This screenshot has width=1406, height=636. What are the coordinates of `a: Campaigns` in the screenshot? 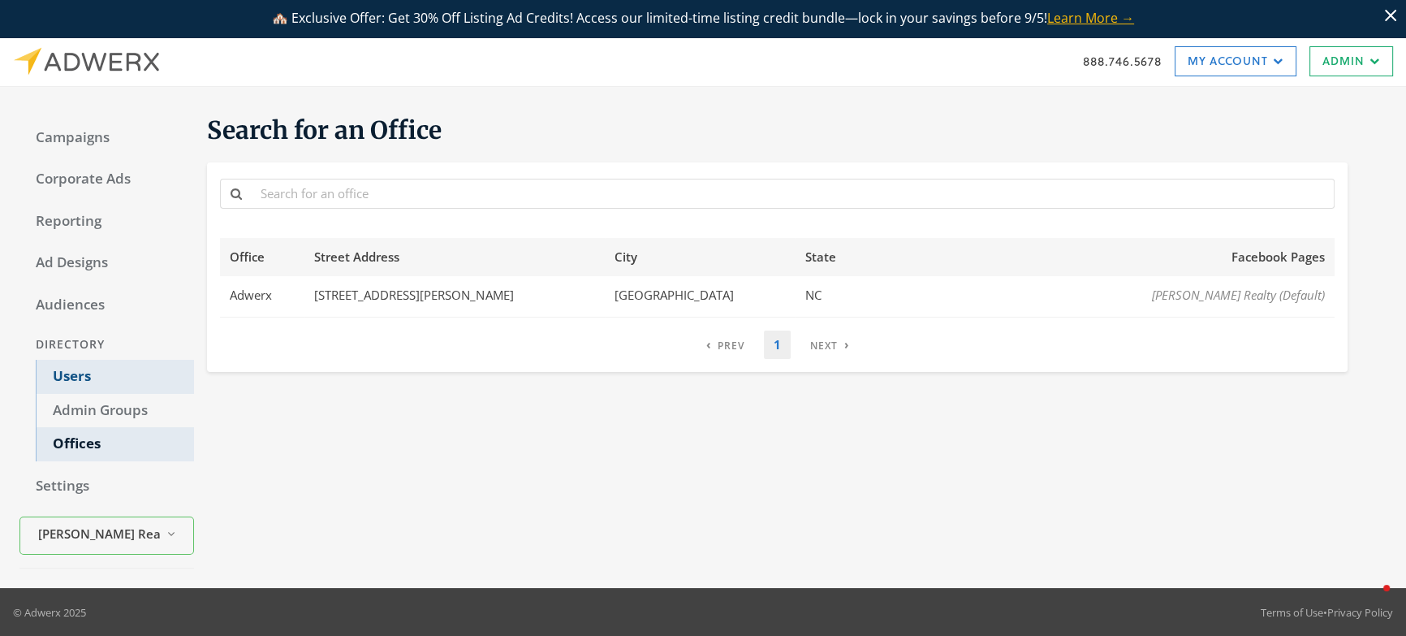 It's located at (106, 138).